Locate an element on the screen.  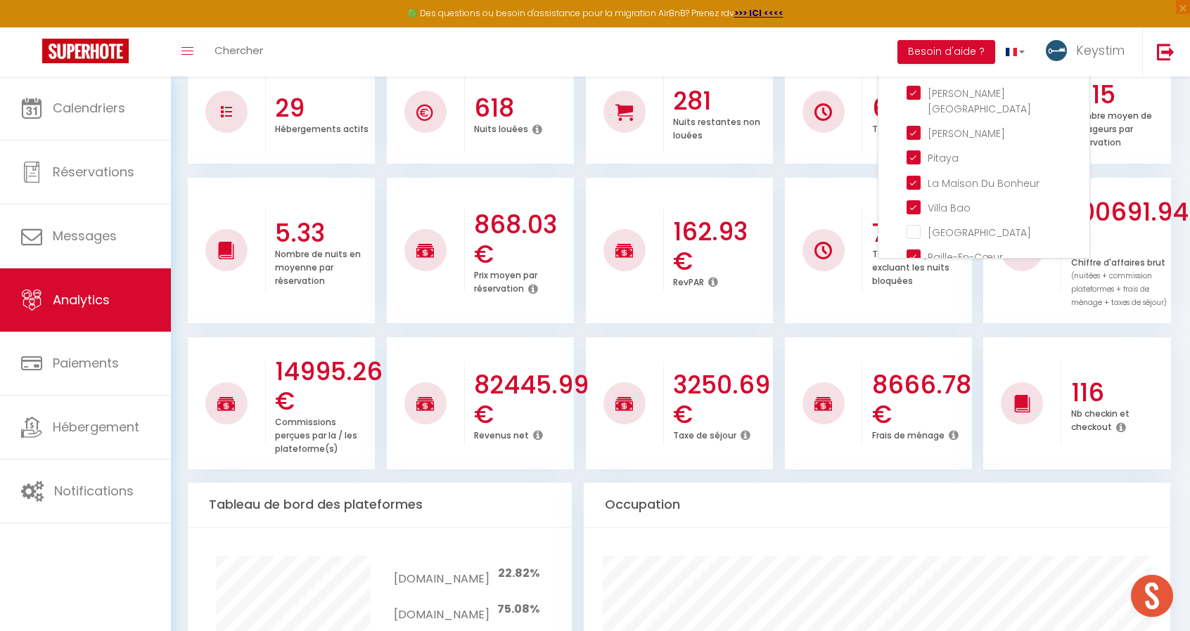
h3: 116 is located at coordinates (1119, 393).